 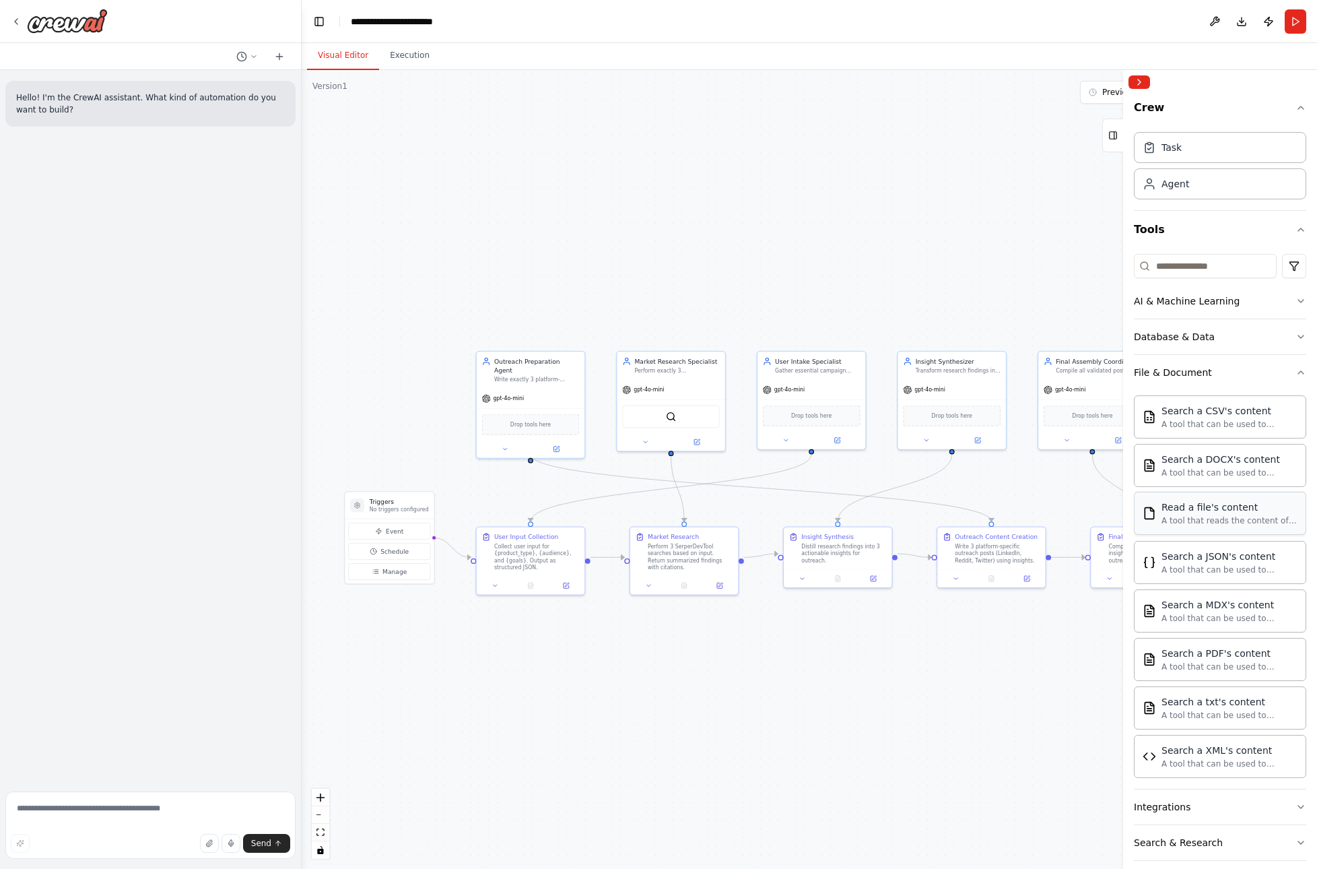 What do you see at coordinates (452, 548) in the screenshot?
I see `g: Edge from triggers to b4b5d748-41a7-4e22-be1f-6a72e4ed09bf` at bounding box center [452, 548].